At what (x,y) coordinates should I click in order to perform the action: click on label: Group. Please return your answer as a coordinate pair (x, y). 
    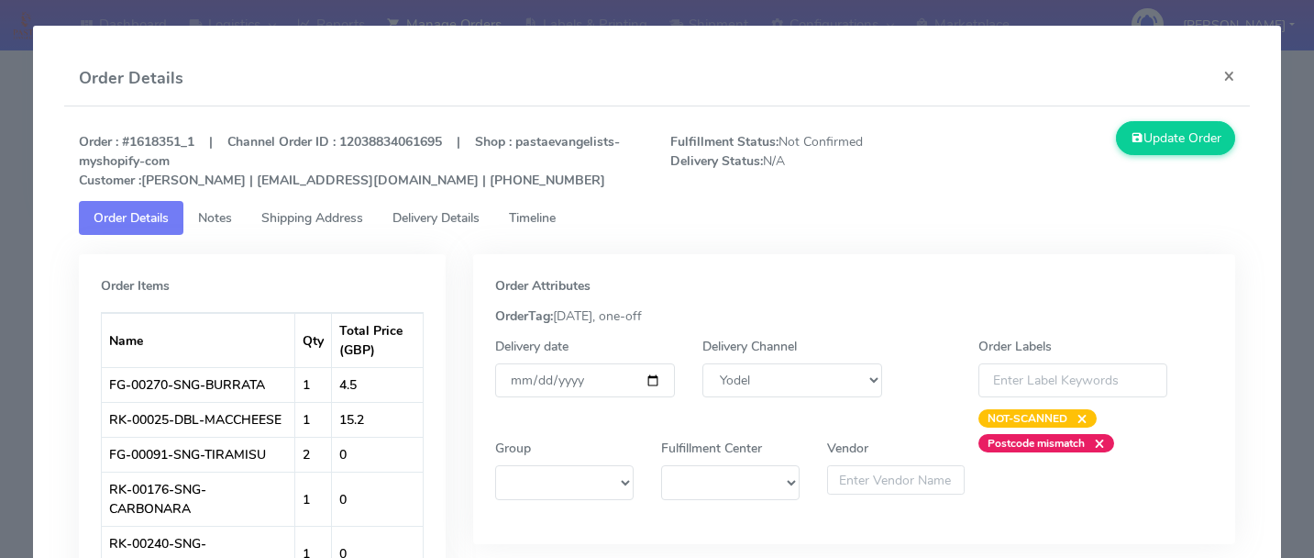
    Looking at the image, I should click on (513, 448).